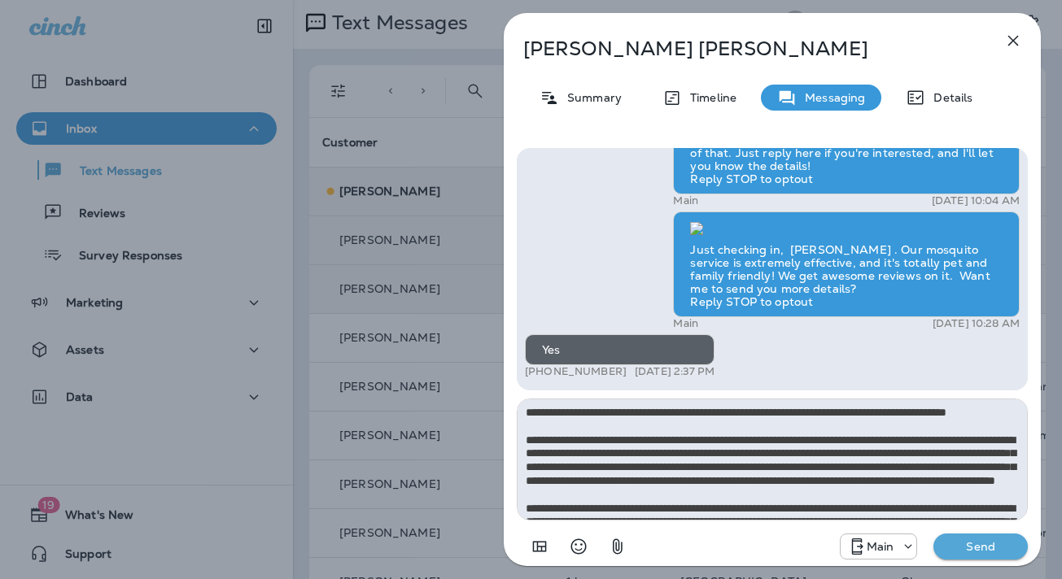 The height and width of the screenshot is (579, 1062). What do you see at coordinates (949, 98) in the screenshot?
I see `p: Details` at bounding box center [949, 98].